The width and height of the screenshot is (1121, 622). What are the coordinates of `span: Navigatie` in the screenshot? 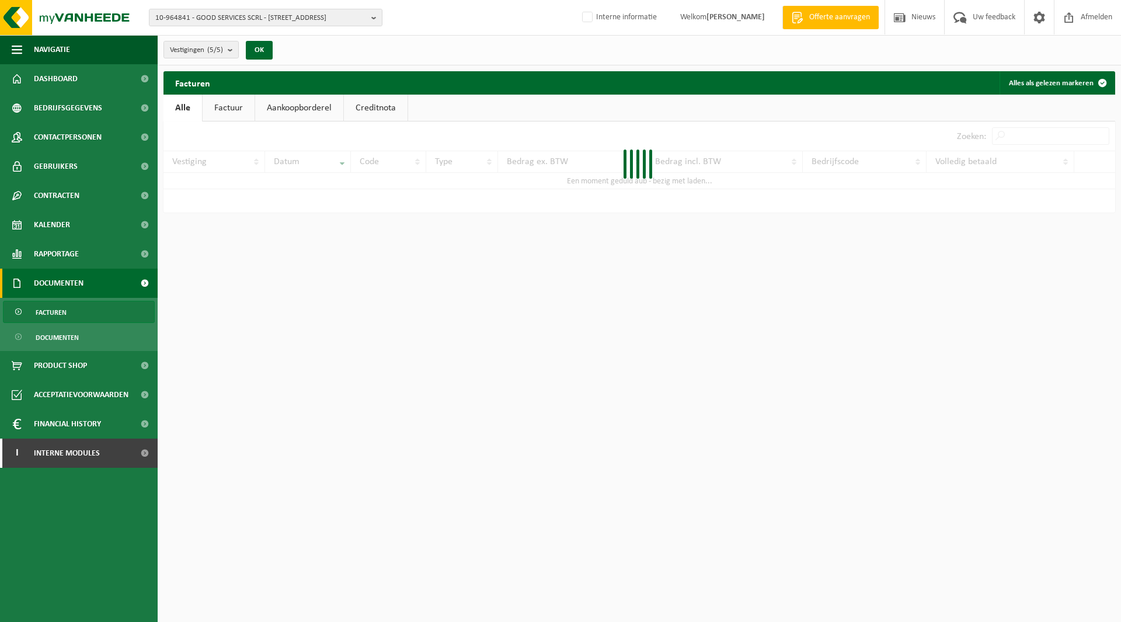 It's located at (52, 50).